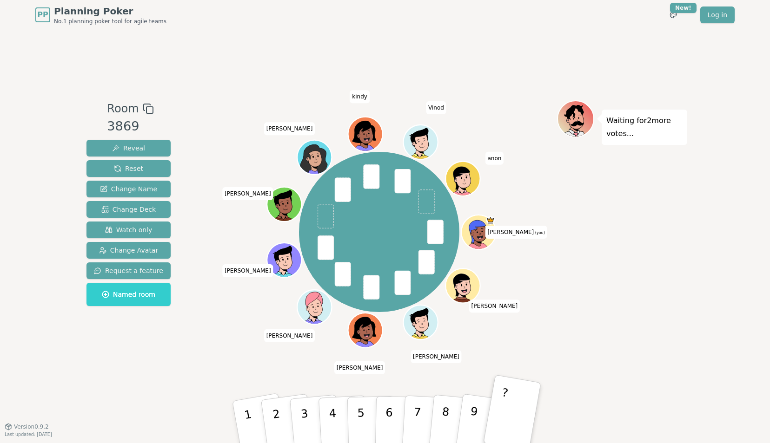 This screenshot has width=770, height=443. Describe the element at coordinates (128, 230) in the screenshot. I see `button: Watch only` at that location.